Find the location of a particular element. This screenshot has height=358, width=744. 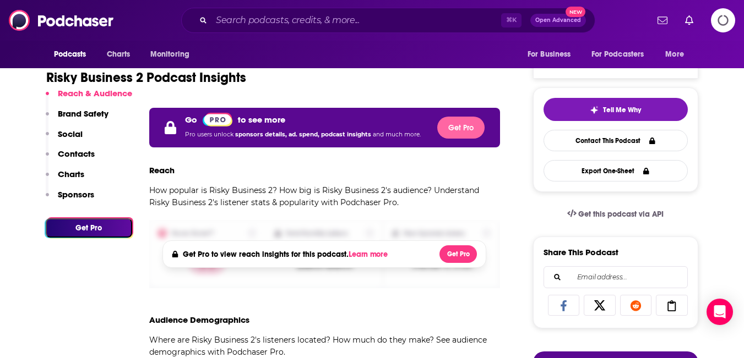

p: Go is located at coordinates (191, 119).